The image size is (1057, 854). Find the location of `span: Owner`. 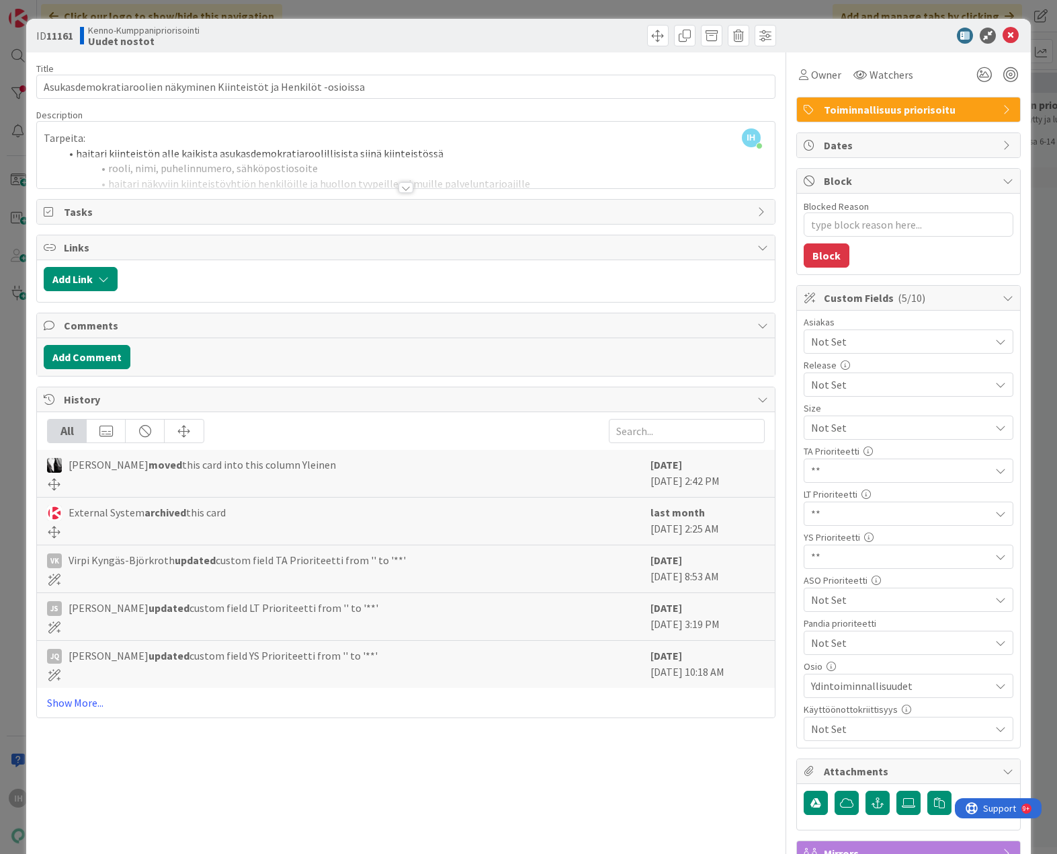

span: Owner is located at coordinates (826, 75).